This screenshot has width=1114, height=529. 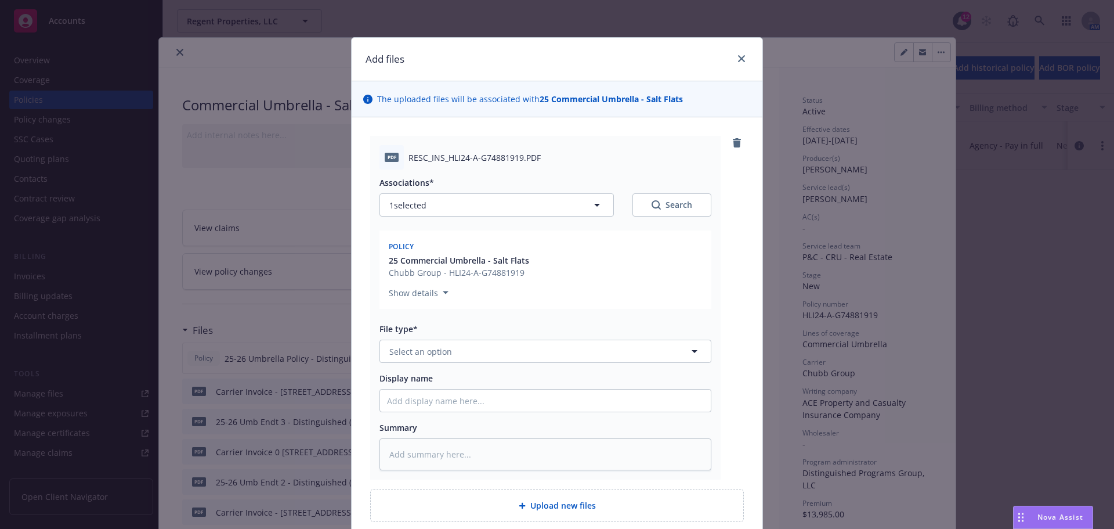 I want to click on span: Summary, so click(x=398, y=427).